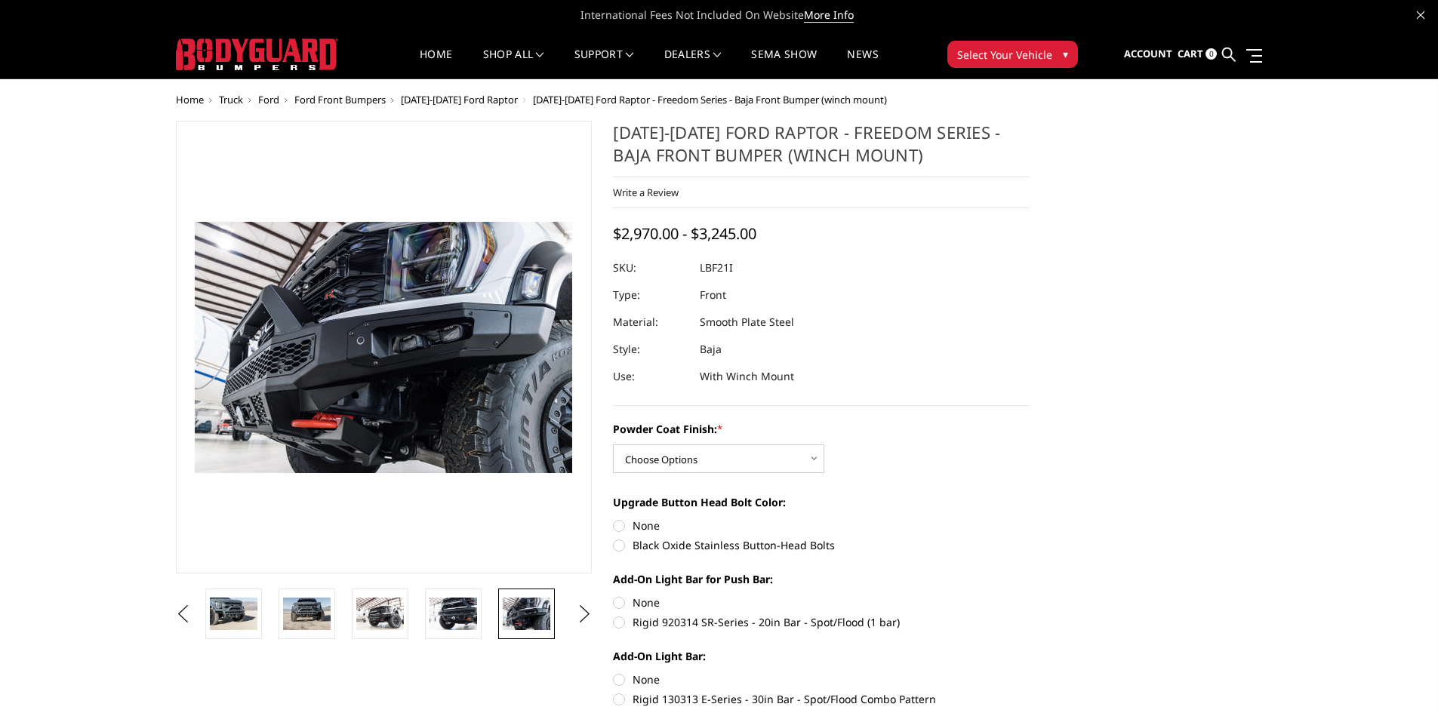  What do you see at coordinates (231, 100) in the screenshot?
I see `span: Truck` at bounding box center [231, 100].